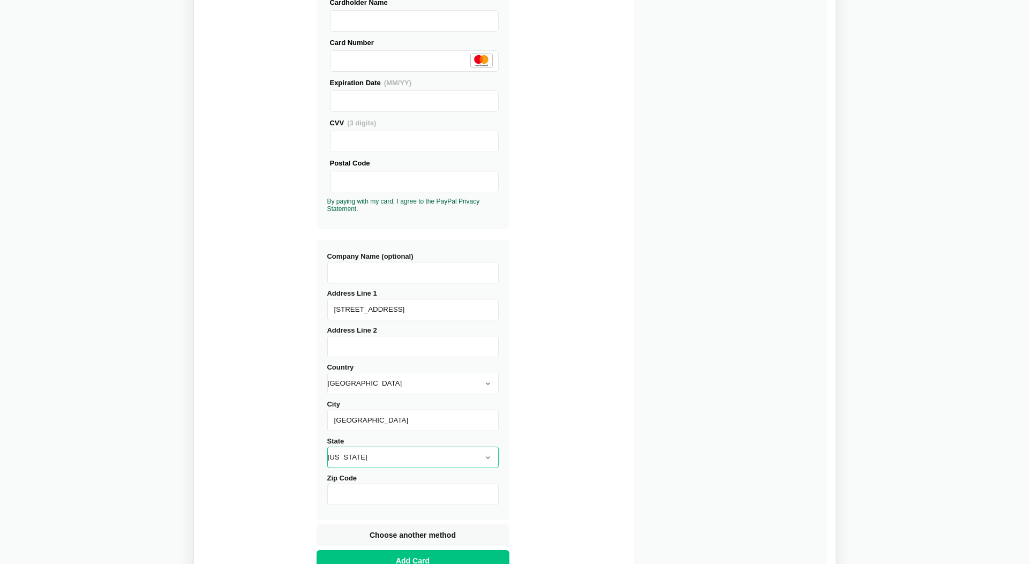 This screenshot has width=1029, height=564. Describe the element at coordinates (413, 379) in the screenshot. I see `label: Country` at that location.